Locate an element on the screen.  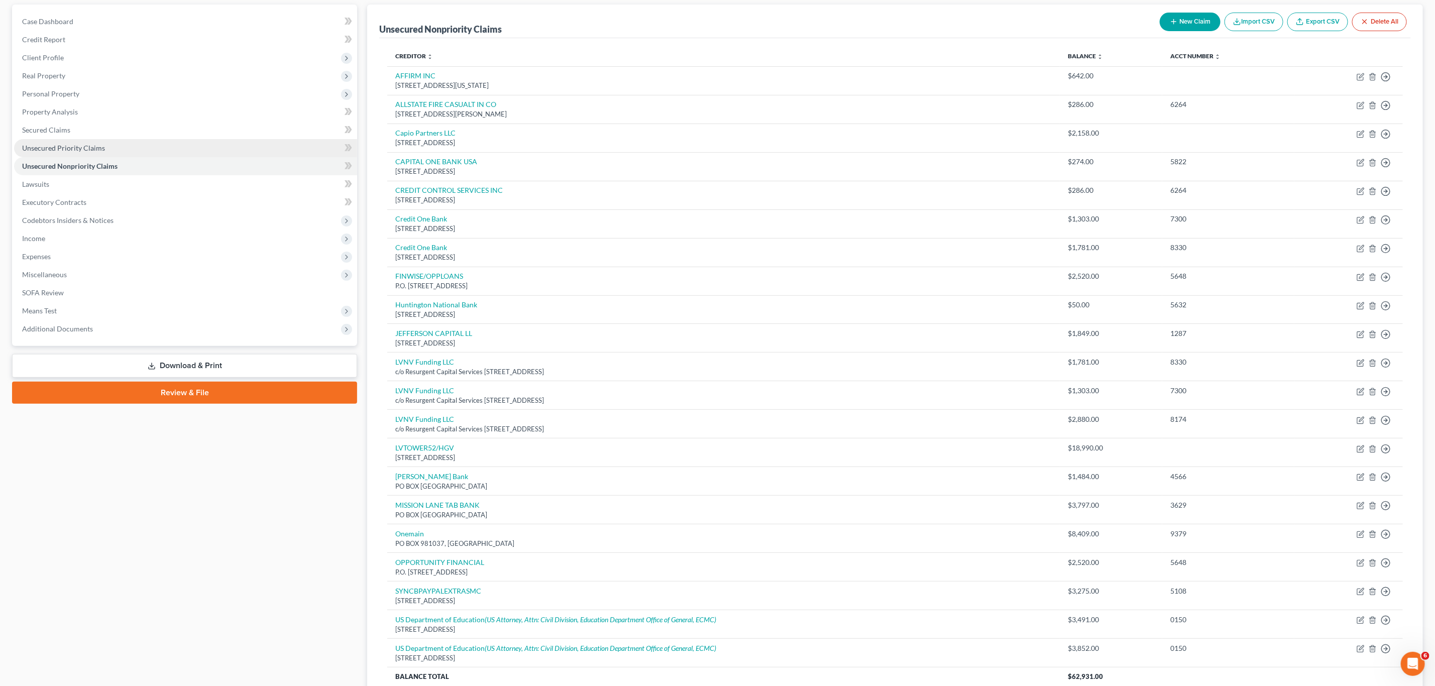
span: Secured Claims is located at coordinates (46, 130).